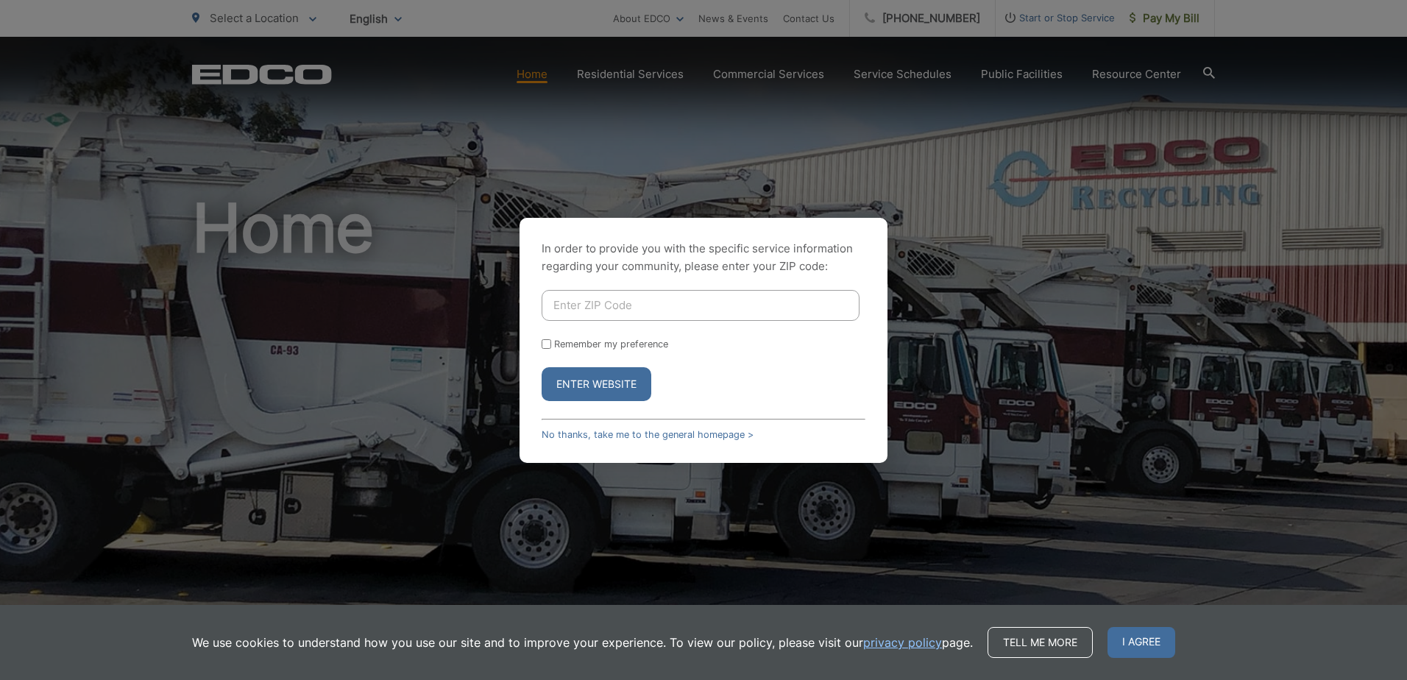 Image resolution: width=1407 pixels, height=680 pixels. I want to click on input: Enter ZIP Code, so click(701, 305).